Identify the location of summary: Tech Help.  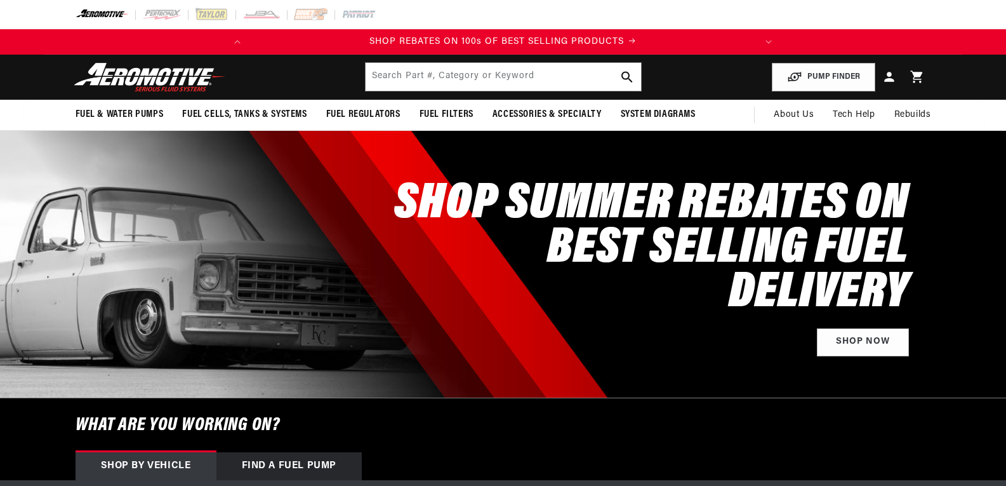
(854, 115).